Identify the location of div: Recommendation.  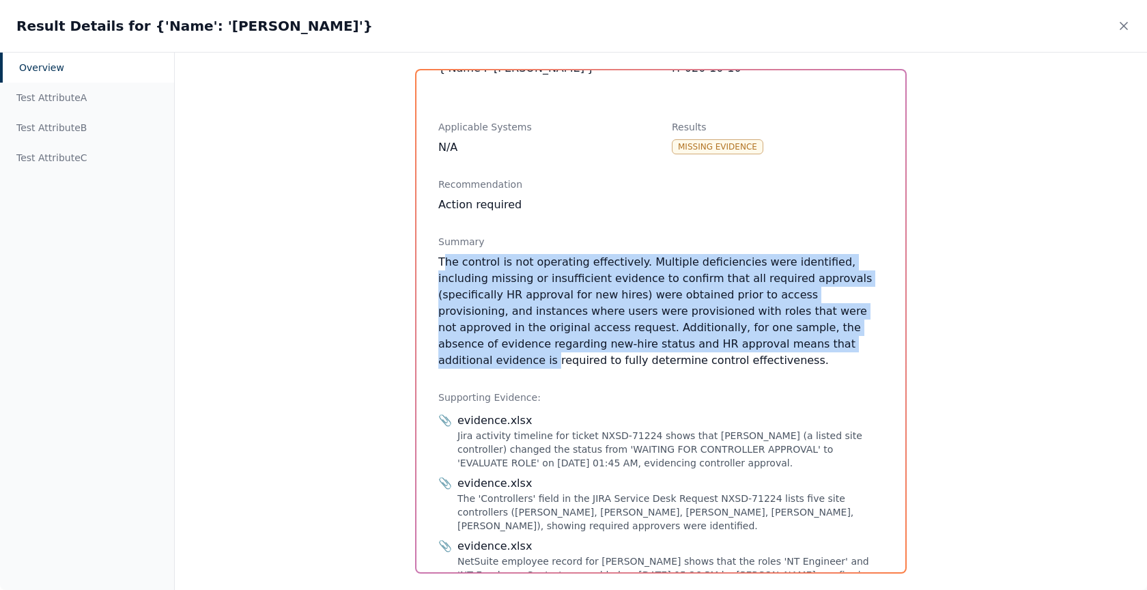
(661, 184).